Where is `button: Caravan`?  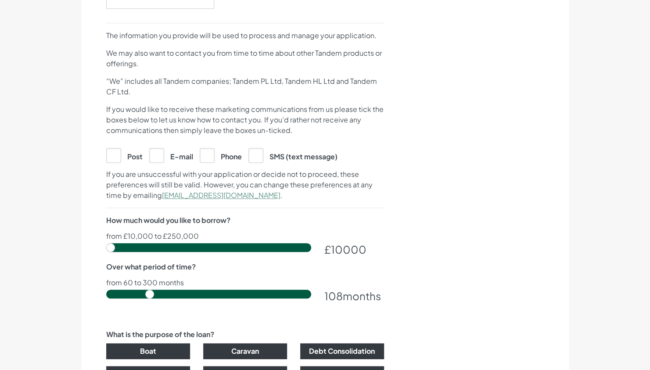
button: Caravan is located at coordinates (245, 351).